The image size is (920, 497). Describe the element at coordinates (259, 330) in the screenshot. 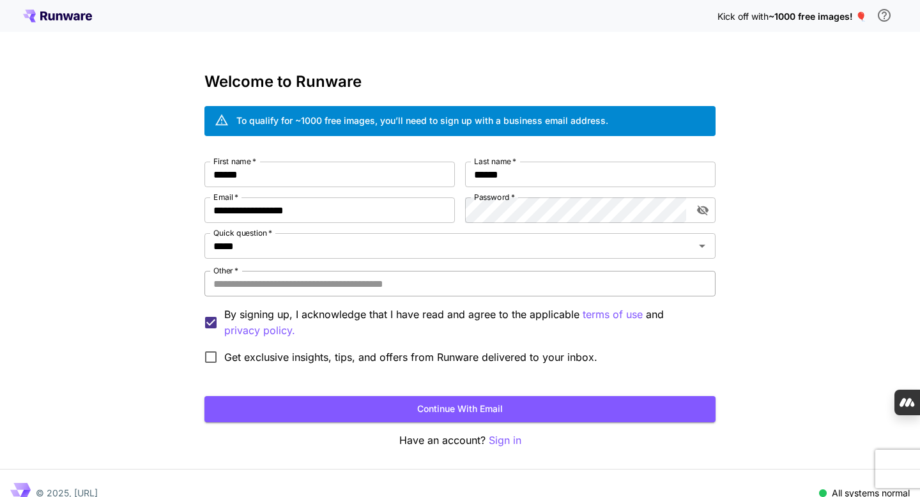

I see `button: By signing up, I acknowledge that I have read and agree to the applicable terms of use and` at that location.